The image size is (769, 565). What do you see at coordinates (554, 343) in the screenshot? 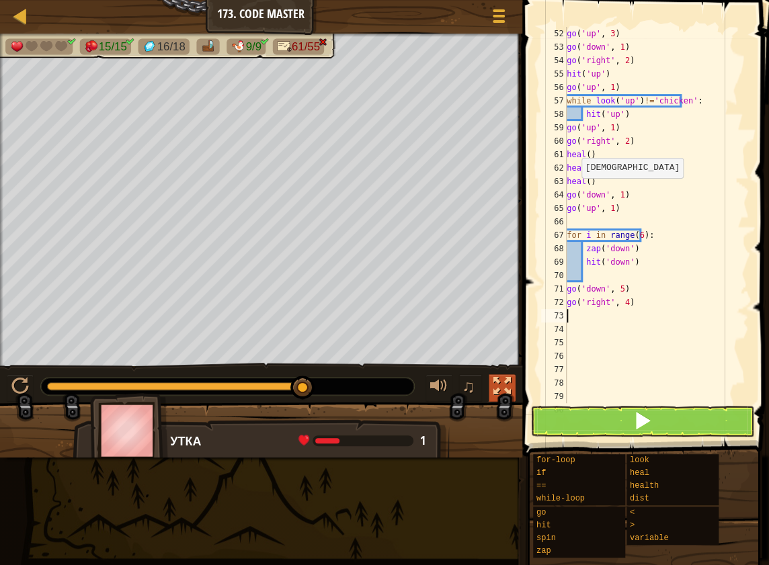
I see `div: 75` at bounding box center [554, 343].